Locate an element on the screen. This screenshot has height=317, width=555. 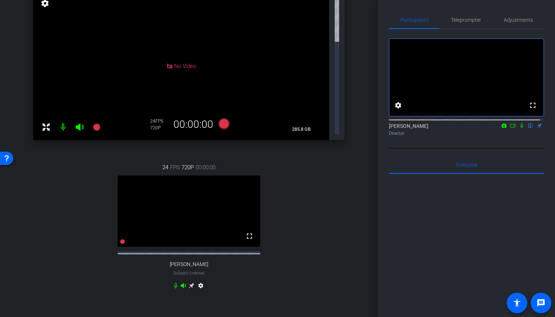
span: Participants is located at coordinates (415, 20).